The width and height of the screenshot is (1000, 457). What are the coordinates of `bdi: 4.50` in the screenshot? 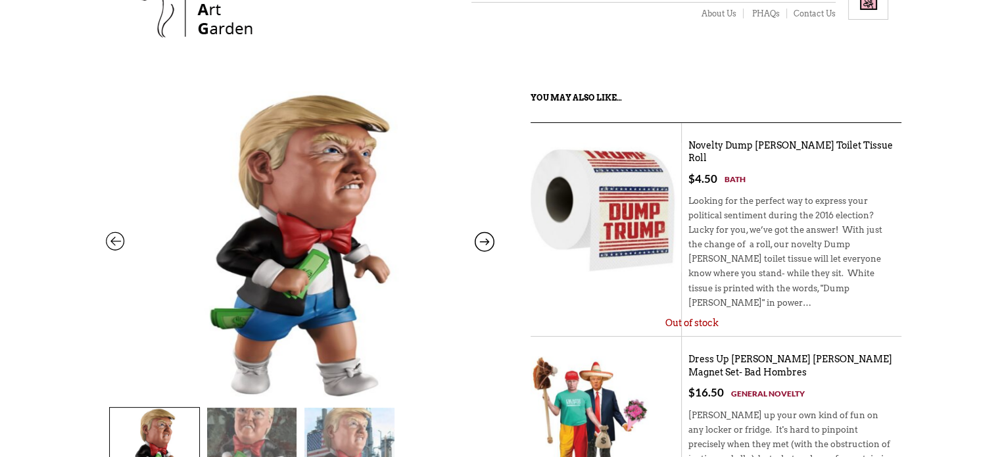 It's located at (703, 178).